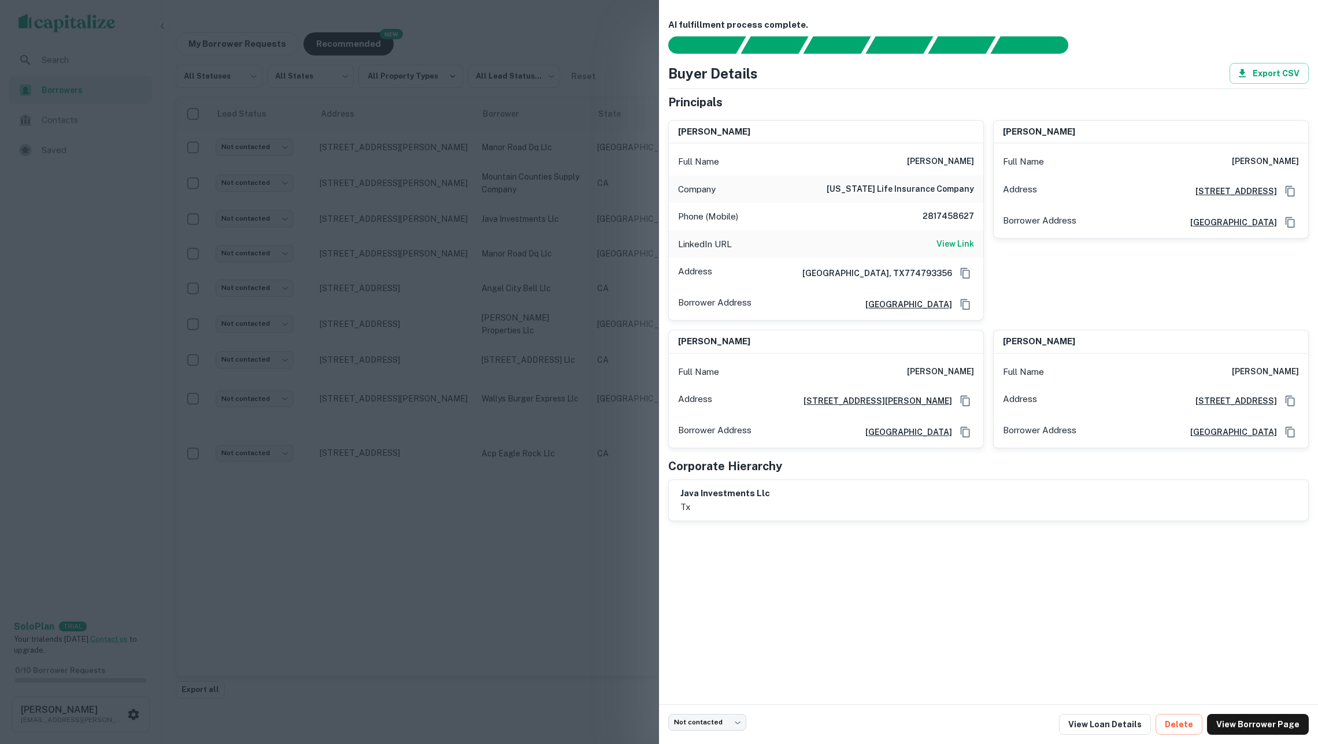 The image size is (1318, 744). What do you see at coordinates (725, 466) in the screenshot?
I see `h5: Corporate Hierarchy` at bounding box center [725, 466].